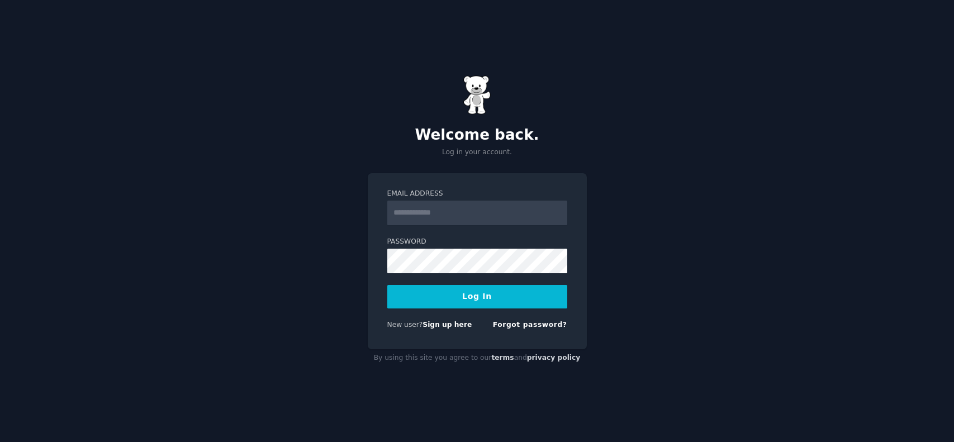 The image size is (954, 442). What do you see at coordinates (554, 357) in the screenshot?
I see `a: privacy policy` at bounding box center [554, 357].